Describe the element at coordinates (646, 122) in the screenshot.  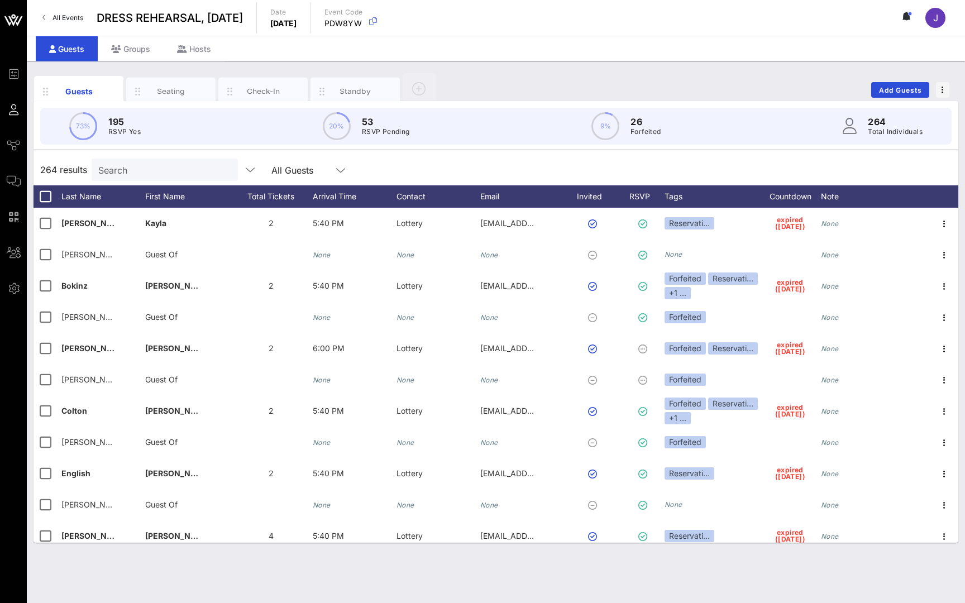
I see `p: 26` at that location.